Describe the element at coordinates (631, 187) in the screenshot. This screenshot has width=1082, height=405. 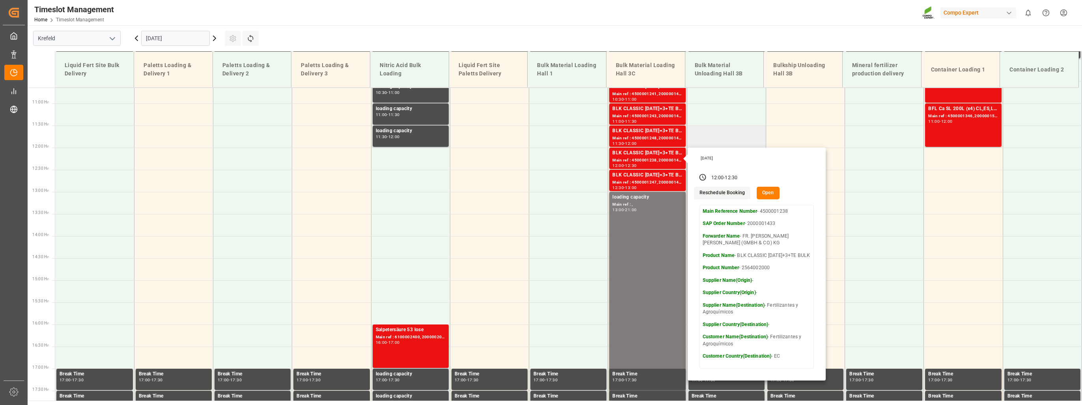
I see `div: 13:00` at that location.